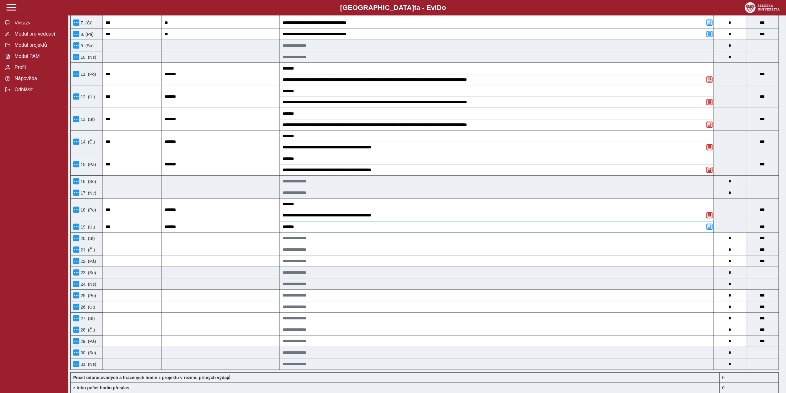 This screenshot has height=393, width=786. I want to click on span: 27. (St), so click(87, 318).